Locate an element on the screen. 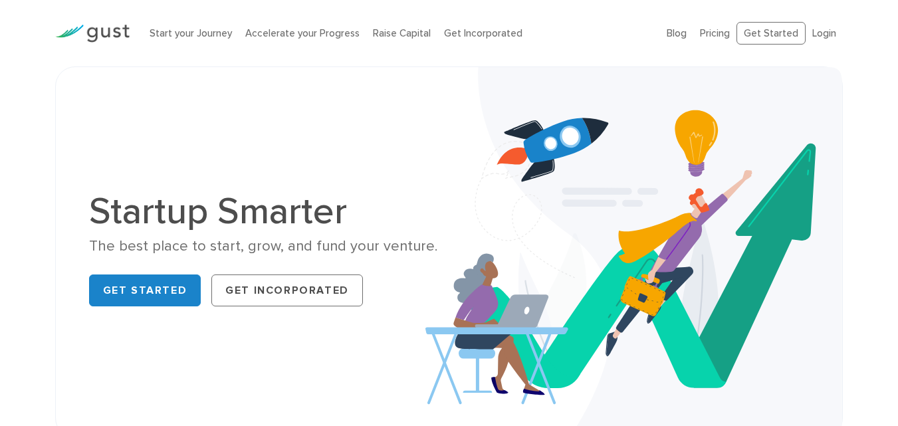  h1: Startup Smarter is located at coordinates (264, 211).